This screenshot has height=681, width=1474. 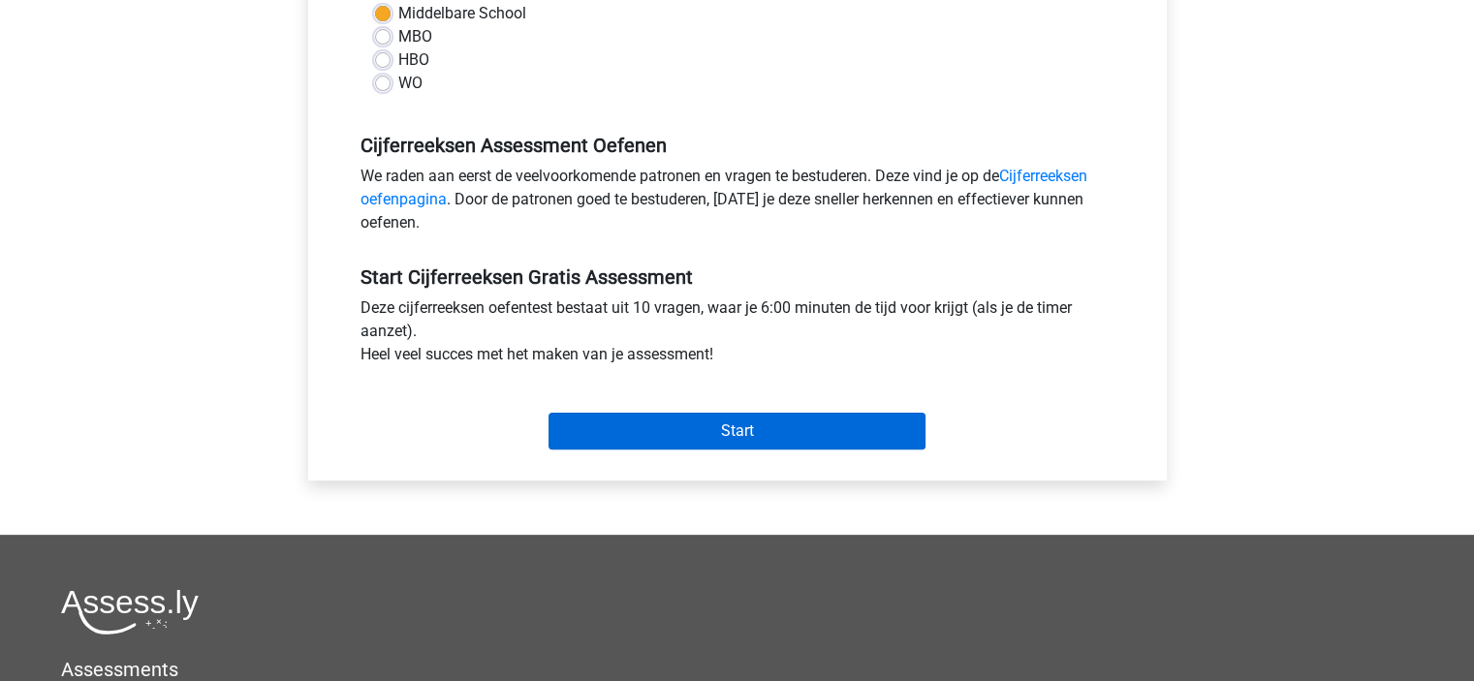 What do you see at coordinates (736, 669) in the screenshot?
I see `h5: Assessments` at bounding box center [736, 669].